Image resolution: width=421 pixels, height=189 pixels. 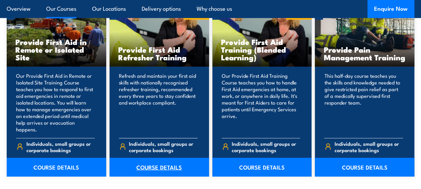 What do you see at coordinates (364, 53) in the screenshot?
I see `h3: Provide Pain Management Training` at bounding box center [364, 53].